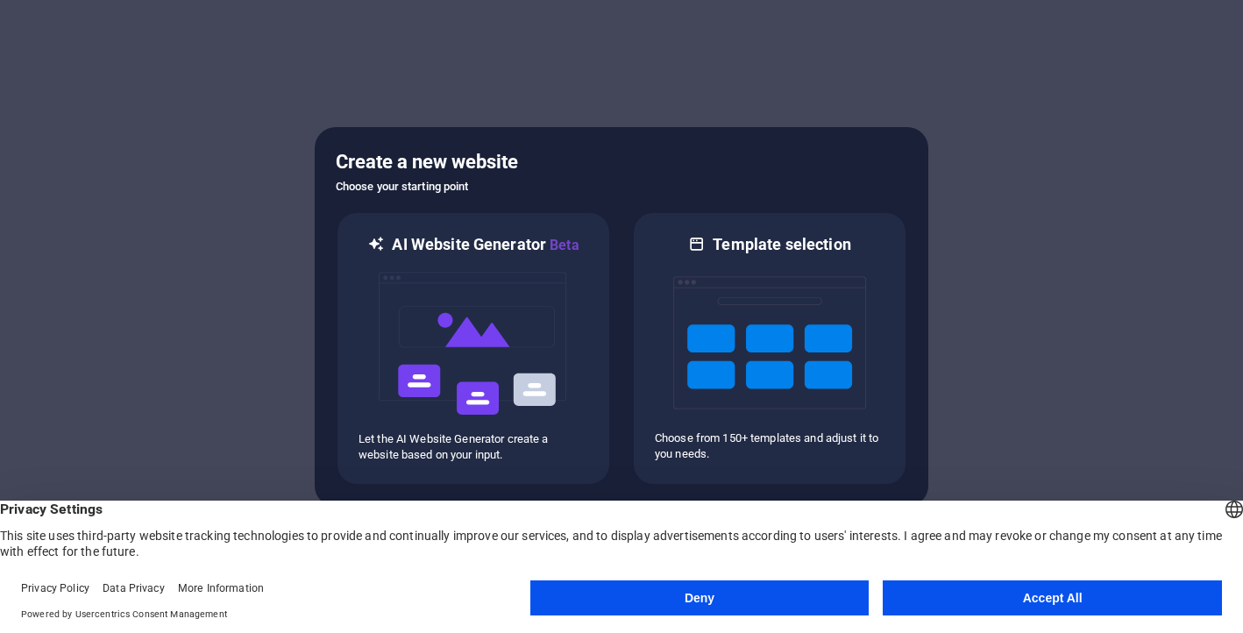 The image size is (1243, 633). Describe the element at coordinates (474, 447) in the screenshot. I see `p: Let the AI Website Generator create a website based on your input.` at that location.